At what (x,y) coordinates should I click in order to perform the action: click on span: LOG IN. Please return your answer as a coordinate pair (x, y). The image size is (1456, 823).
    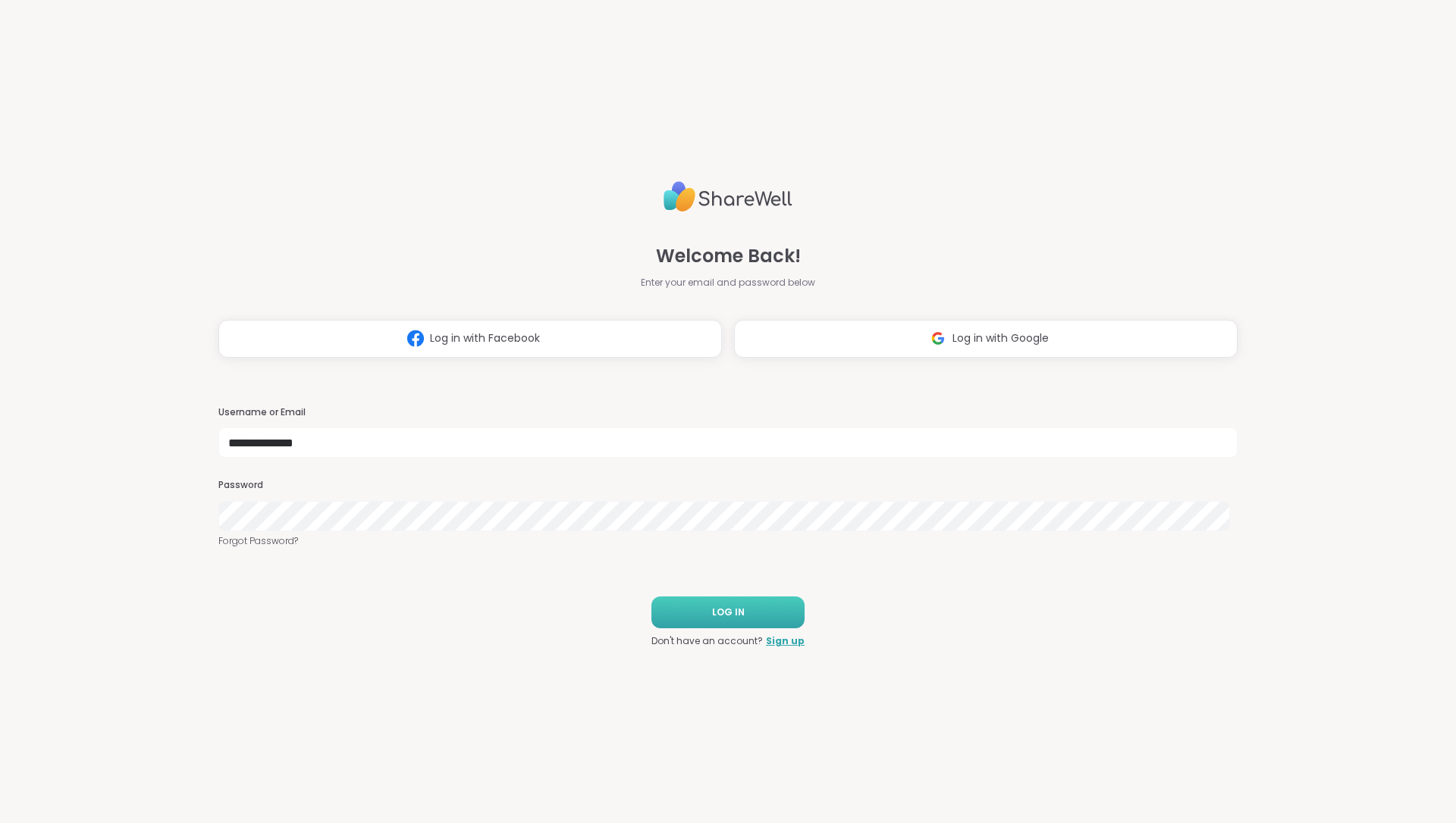
    Looking at the image, I should click on (728, 613).